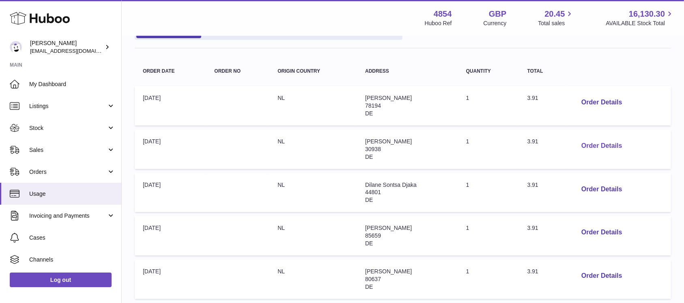 The height and width of the screenshot is (303, 684). I want to click on span: Channels, so click(72, 259).